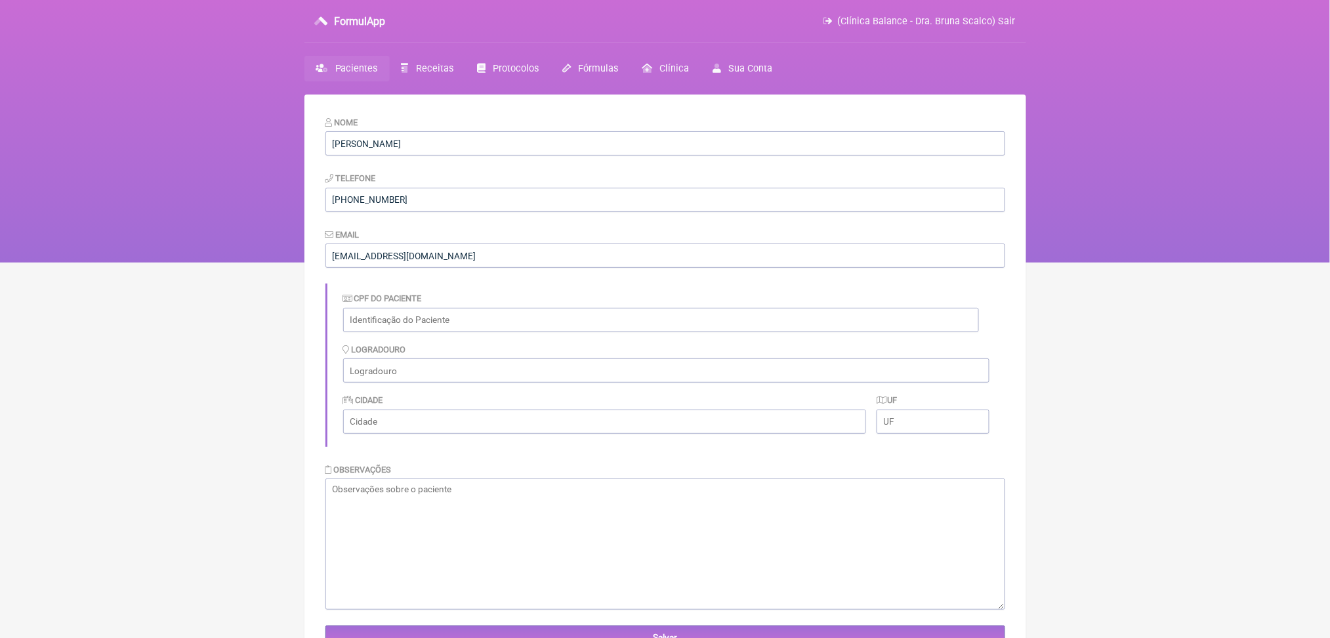  I want to click on a: Clínica, so click(665, 68).